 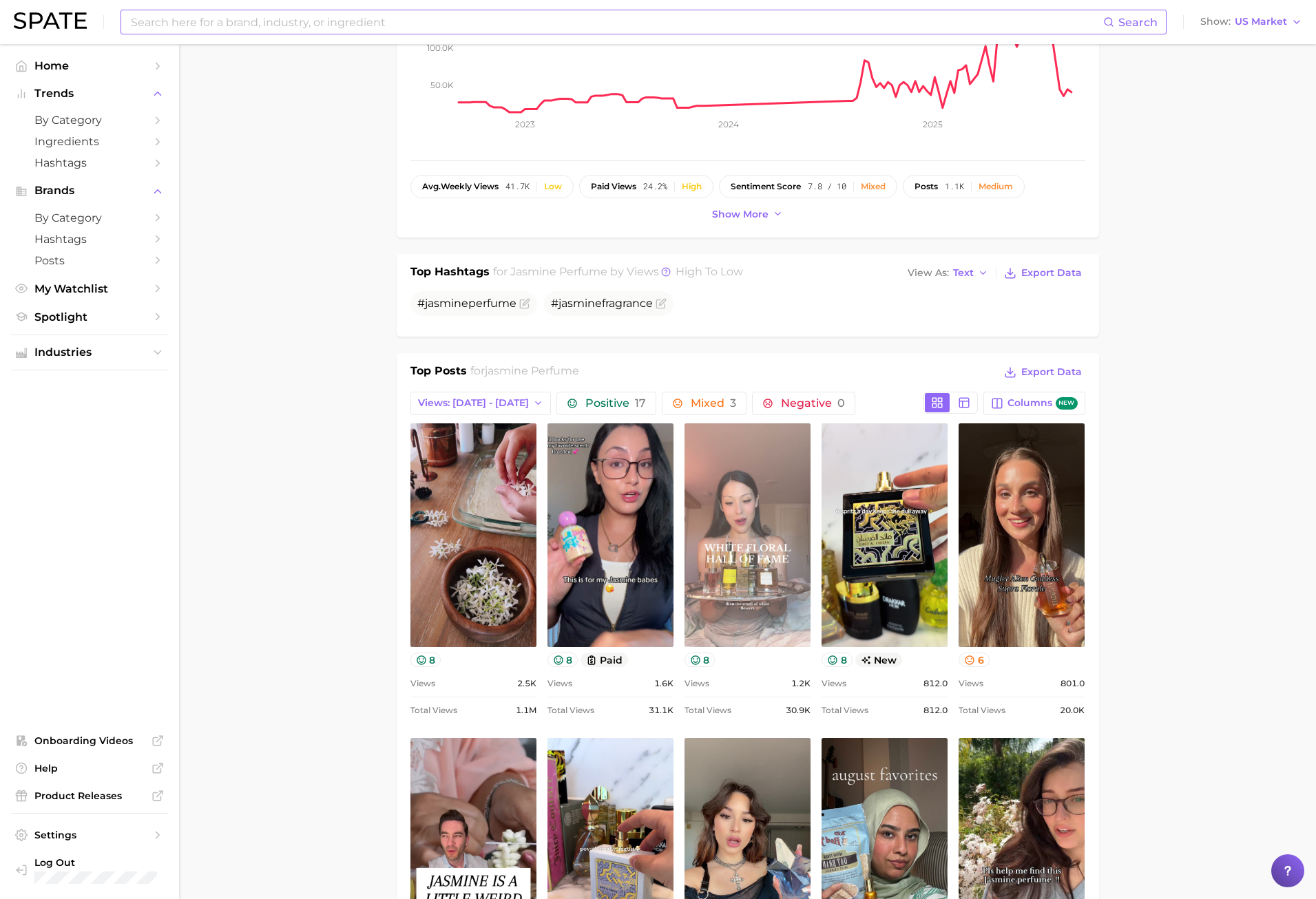 What do you see at coordinates (963, 186) in the screenshot?
I see `button: posts1.1kMedium` at bounding box center [963, 186].